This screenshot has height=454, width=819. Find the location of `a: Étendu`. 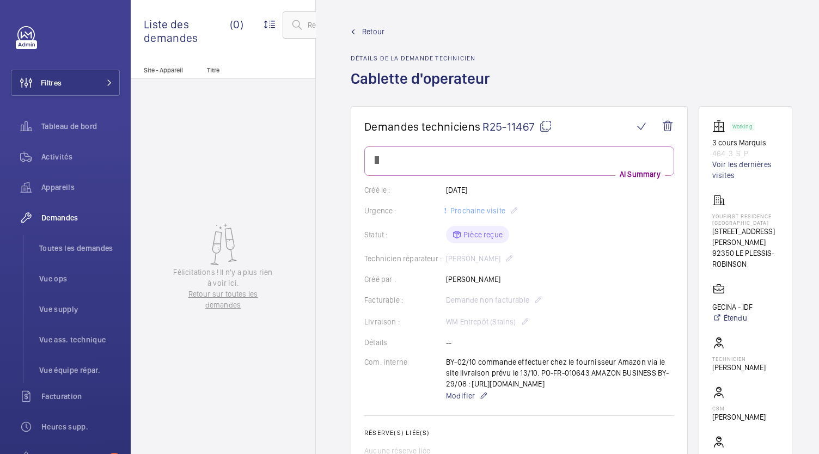

a: Étendu is located at coordinates (732, 318).